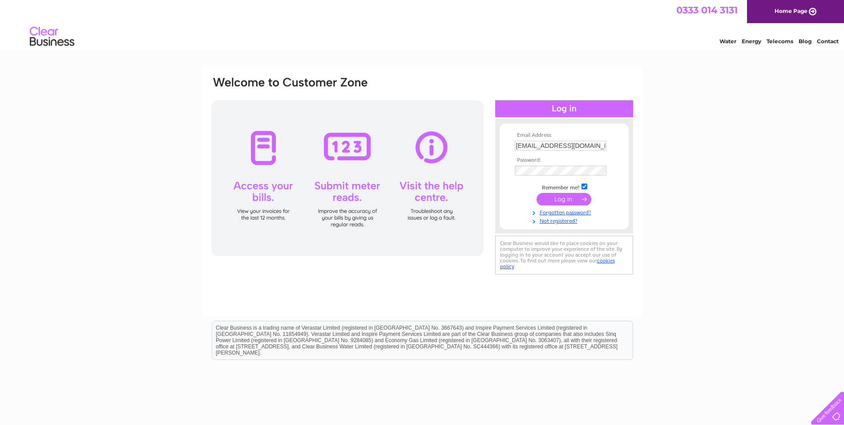 The width and height of the screenshot is (844, 425). What do you see at coordinates (805, 41) in the screenshot?
I see `a: Blog` at bounding box center [805, 41].